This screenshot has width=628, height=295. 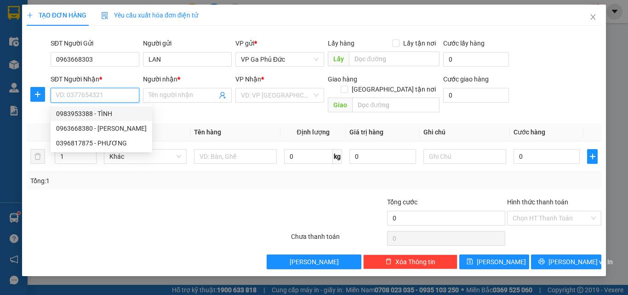 What do you see at coordinates (137, 181) in the screenshot?
I see `div: Tổng: 1` at bounding box center [137, 181].